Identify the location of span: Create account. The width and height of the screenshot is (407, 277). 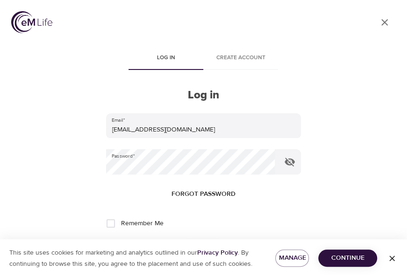
(241, 58).